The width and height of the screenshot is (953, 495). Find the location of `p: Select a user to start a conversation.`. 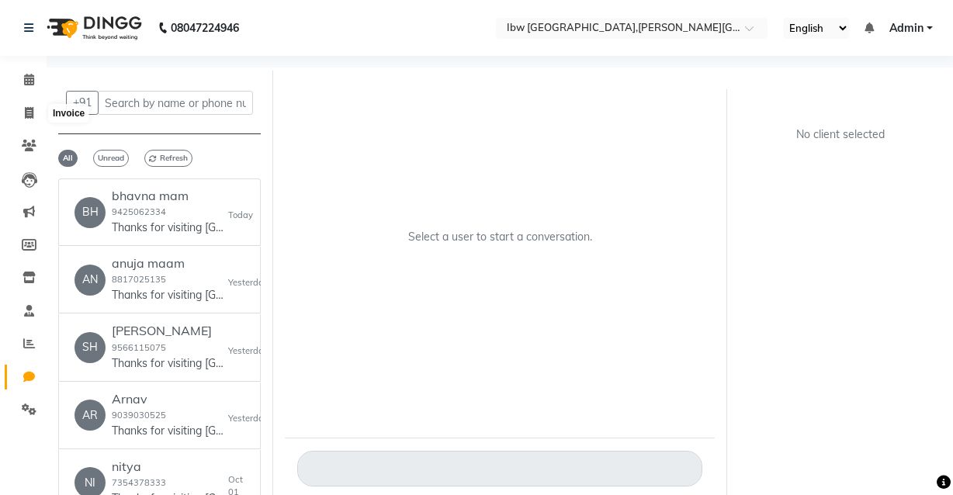

p: Select a user to start a conversation. is located at coordinates (500, 237).